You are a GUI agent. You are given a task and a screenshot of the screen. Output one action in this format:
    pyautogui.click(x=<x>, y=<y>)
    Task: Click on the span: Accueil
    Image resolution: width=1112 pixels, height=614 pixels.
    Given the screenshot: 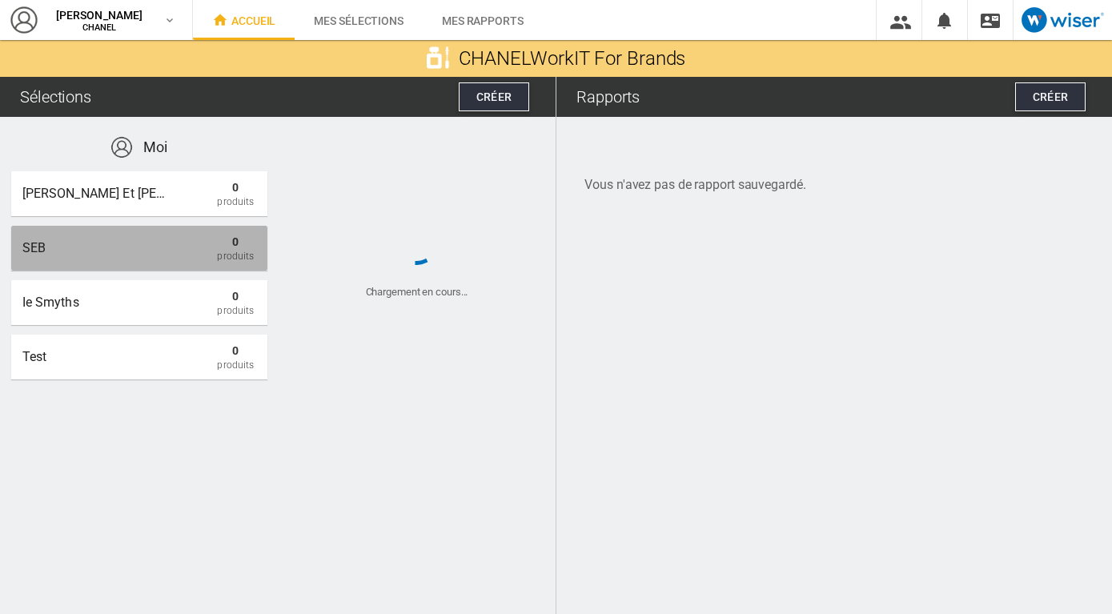 What is the action you would take?
    pyautogui.click(x=243, y=21)
    